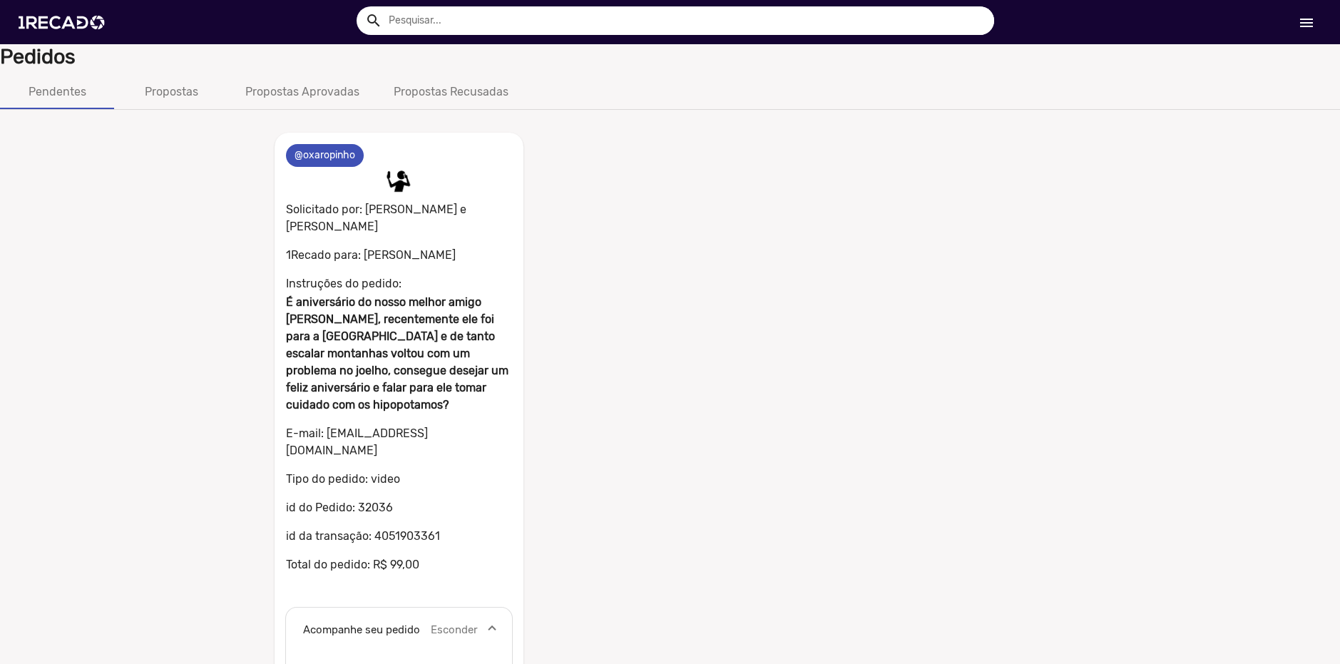  I want to click on p: Instruções do pedido:, so click(399, 284).